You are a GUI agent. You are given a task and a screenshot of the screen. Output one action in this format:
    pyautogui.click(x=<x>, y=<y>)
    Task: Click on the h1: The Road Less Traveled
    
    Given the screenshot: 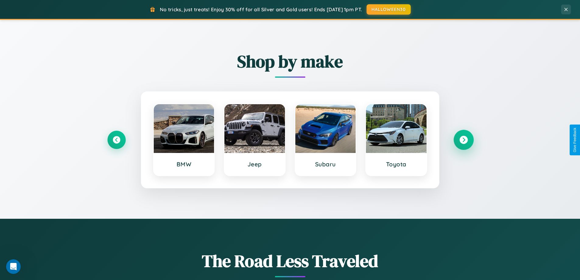 What is the action you would take?
    pyautogui.click(x=290, y=261)
    